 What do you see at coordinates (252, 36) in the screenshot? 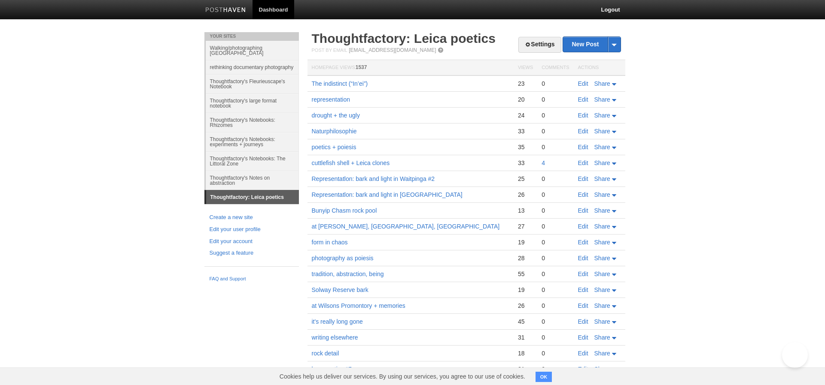
I see `li: Your Sites` at bounding box center [252, 36].